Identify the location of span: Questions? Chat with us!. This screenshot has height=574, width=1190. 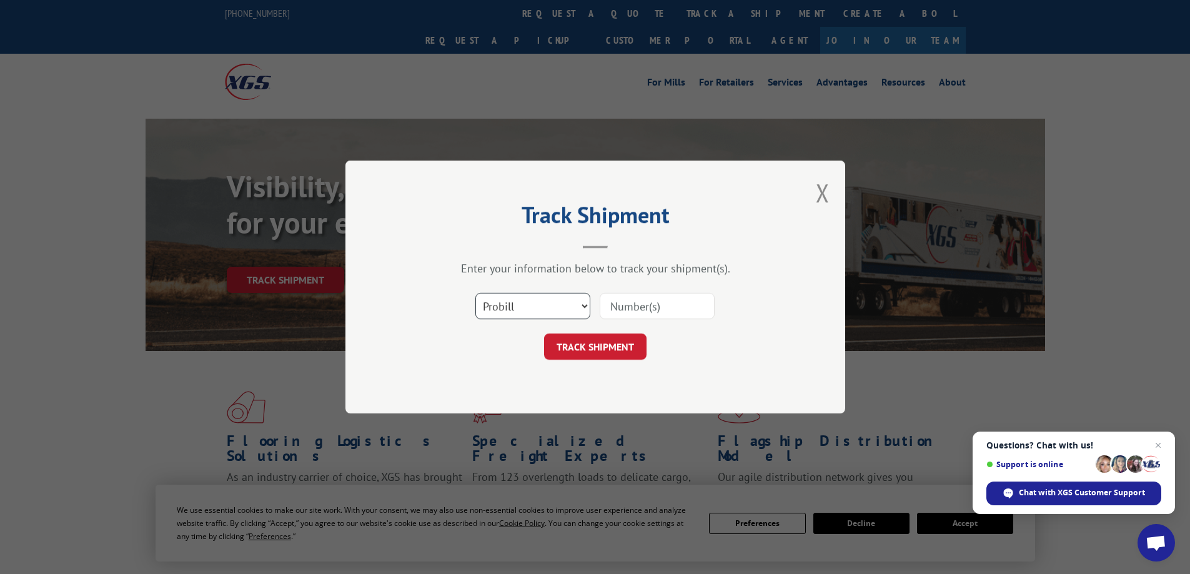
(1074, 445).